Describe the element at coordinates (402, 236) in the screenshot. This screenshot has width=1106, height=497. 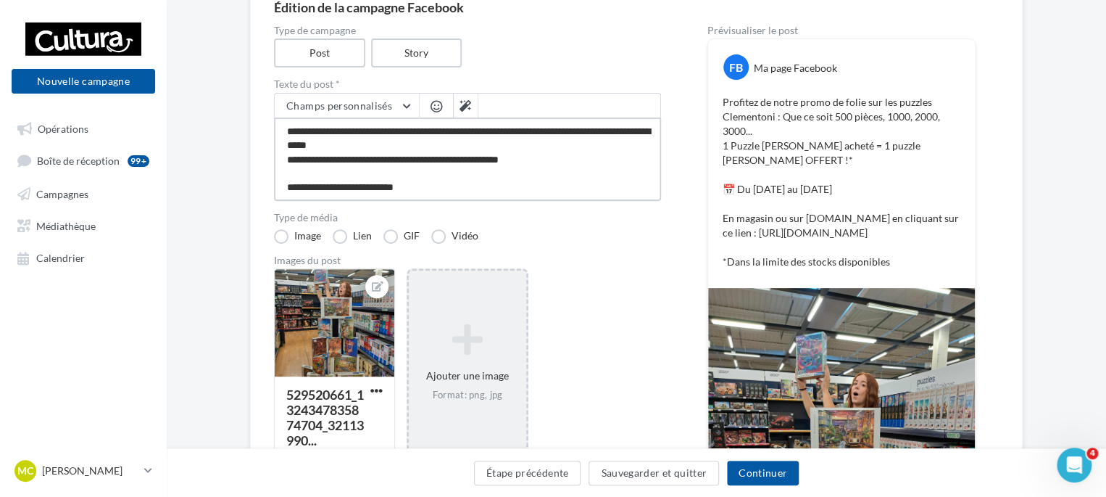
I see `label: GIF` at that location.